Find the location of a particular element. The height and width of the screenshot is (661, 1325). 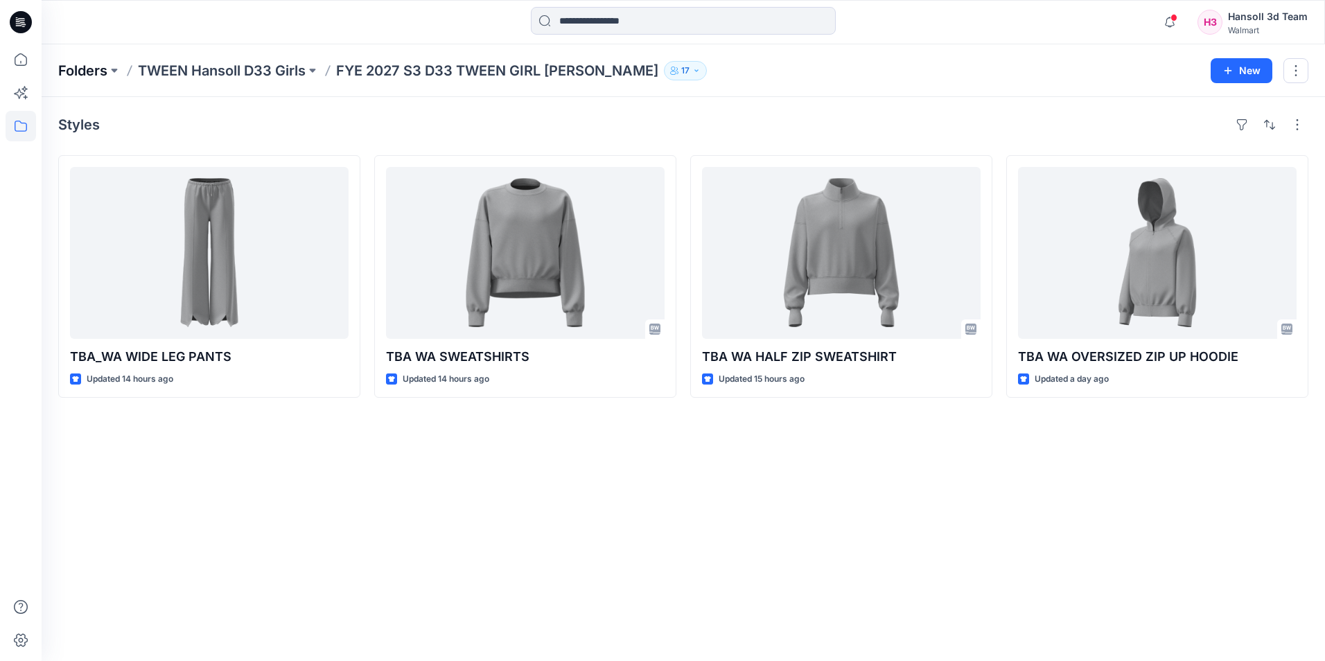

p: 17 is located at coordinates (686, 71).